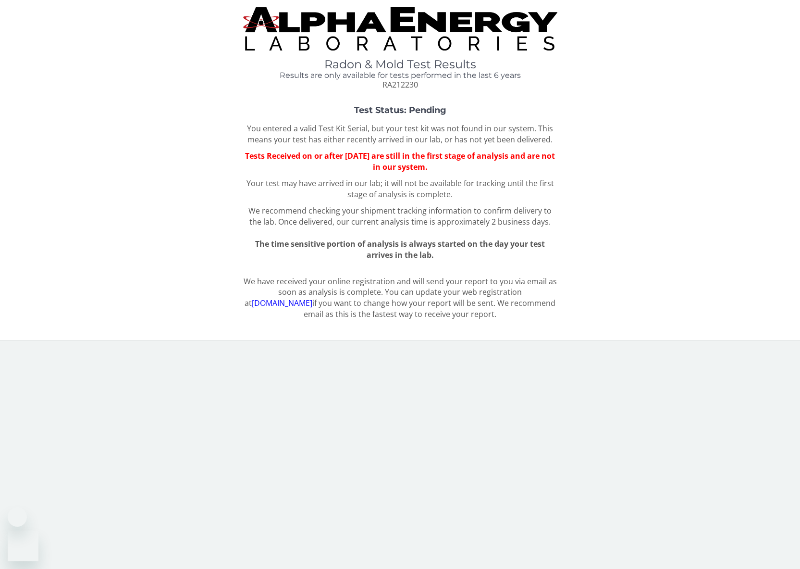 This screenshot has height=569, width=800. What do you see at coordinates (414, 222) in the screenshot?
I see `span: Once delivered, our current analysis time is approximately 2 business days.` at bounding box center [414, 222].